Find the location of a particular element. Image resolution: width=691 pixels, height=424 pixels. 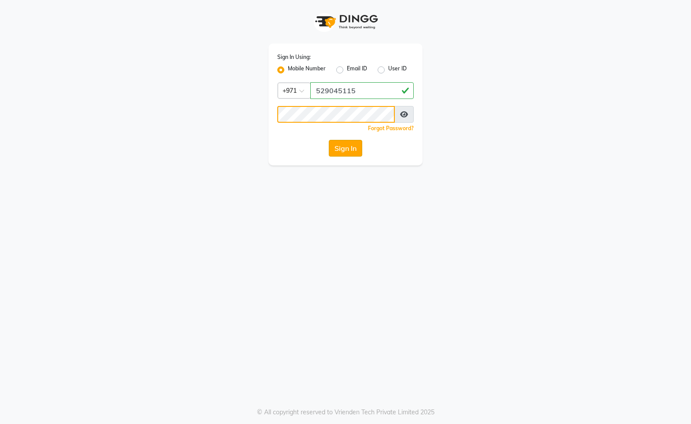

label: Email ID is located at coordinates (357, 70).